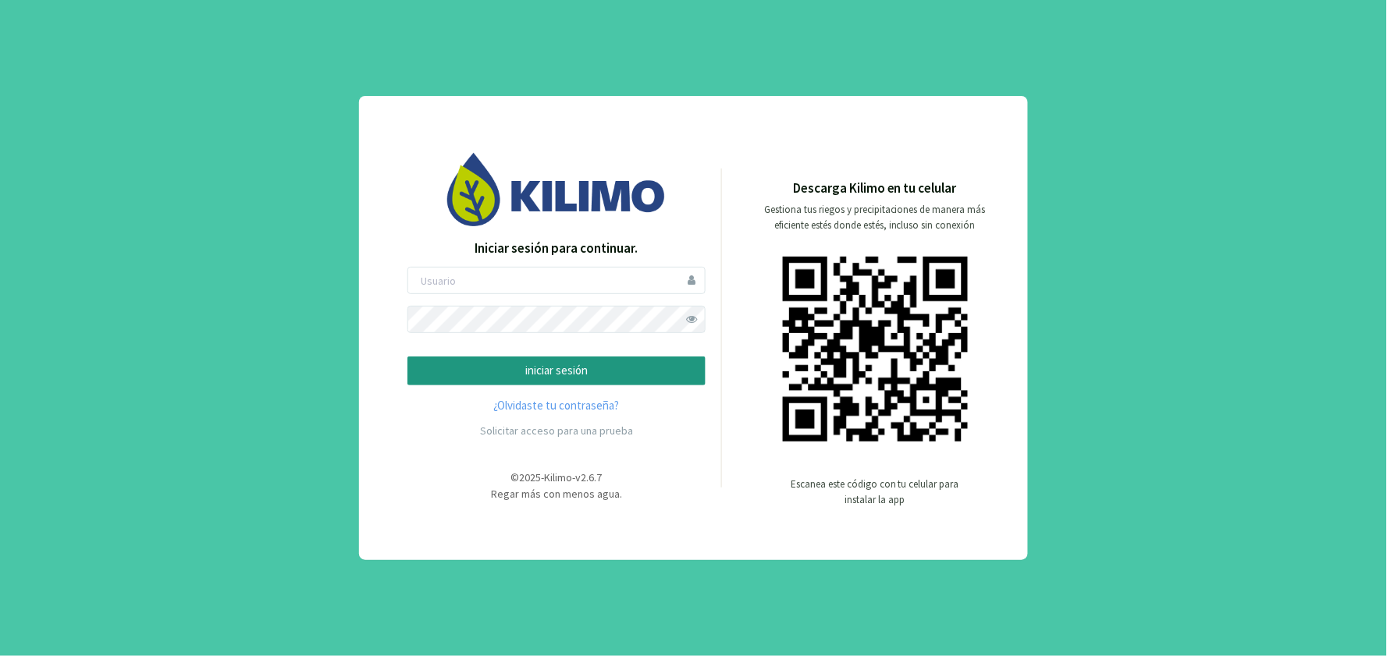  What do you see at coordinates (875, 218) in the screenshot?
I see `p: Gestiona tus riegos y precipitaciones de manera más eficiente estés donde estés, incluso sin cone...` at bounding box center [875, 218].